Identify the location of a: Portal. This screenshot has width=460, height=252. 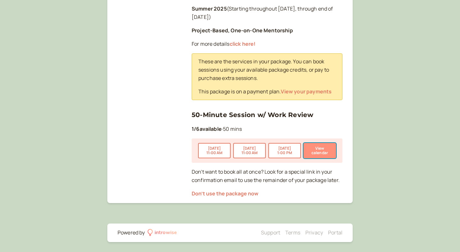
(335, 232).